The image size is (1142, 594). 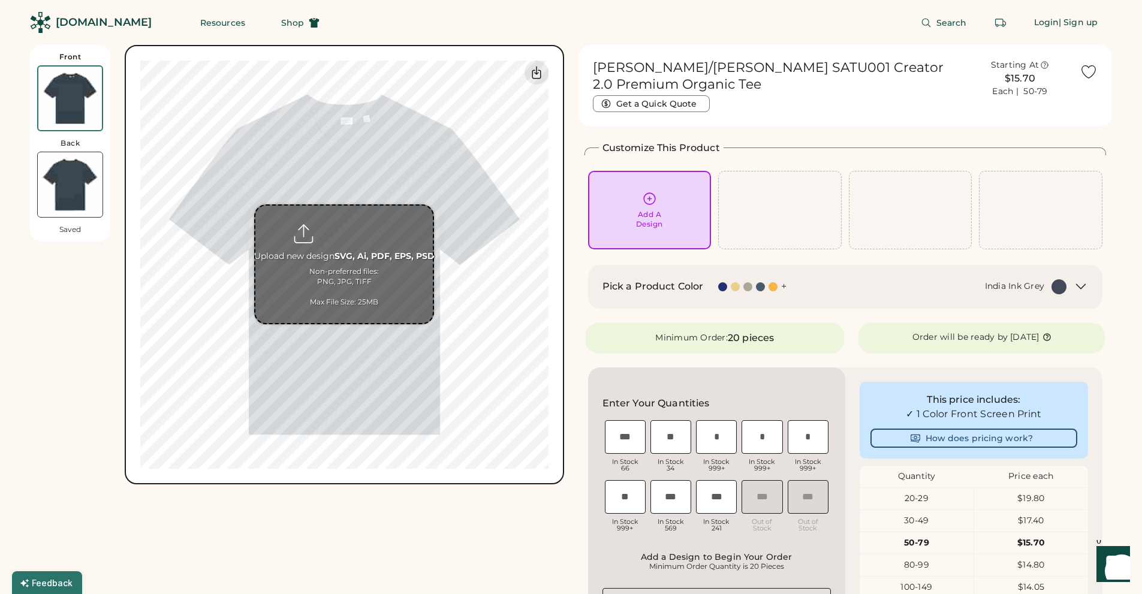 I want to click on div: Back, so click(x=70, y=143).